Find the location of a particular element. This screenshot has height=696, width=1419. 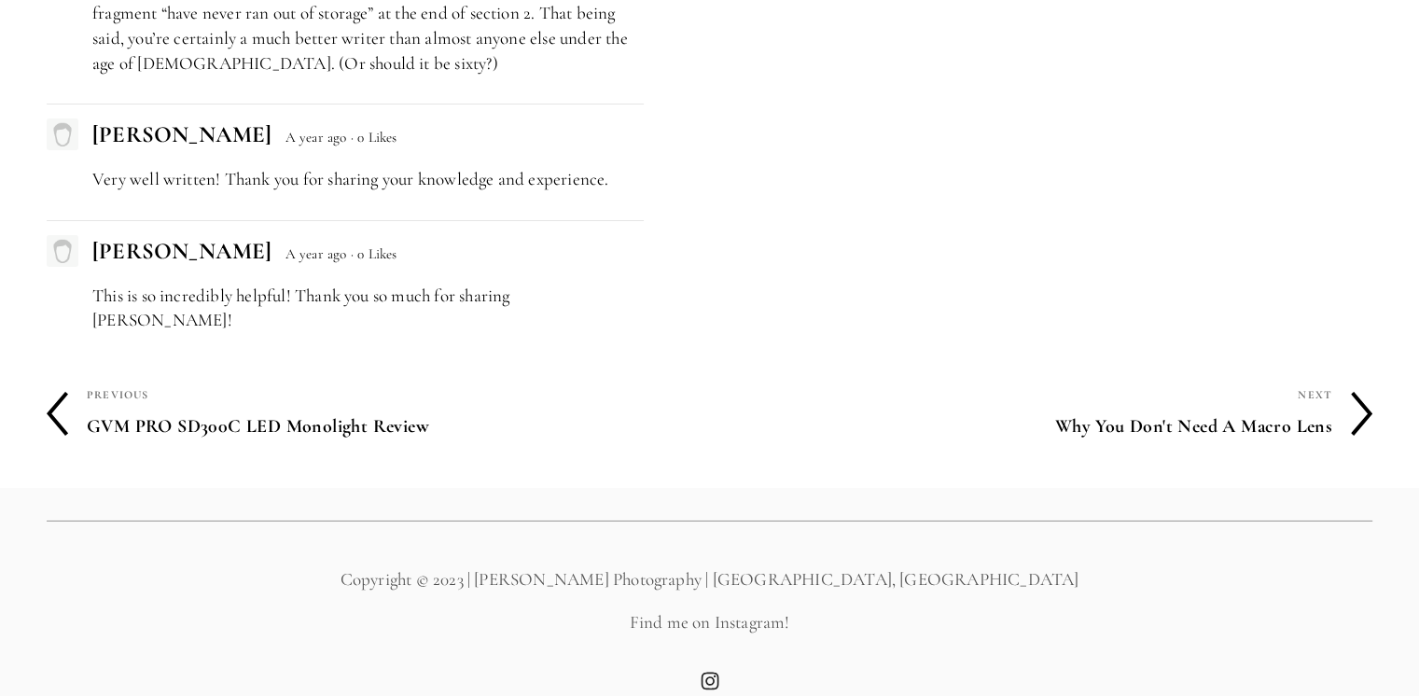

h4: GVM PRO SD300C LED Monolight Review is located at coordinates (398, 426).